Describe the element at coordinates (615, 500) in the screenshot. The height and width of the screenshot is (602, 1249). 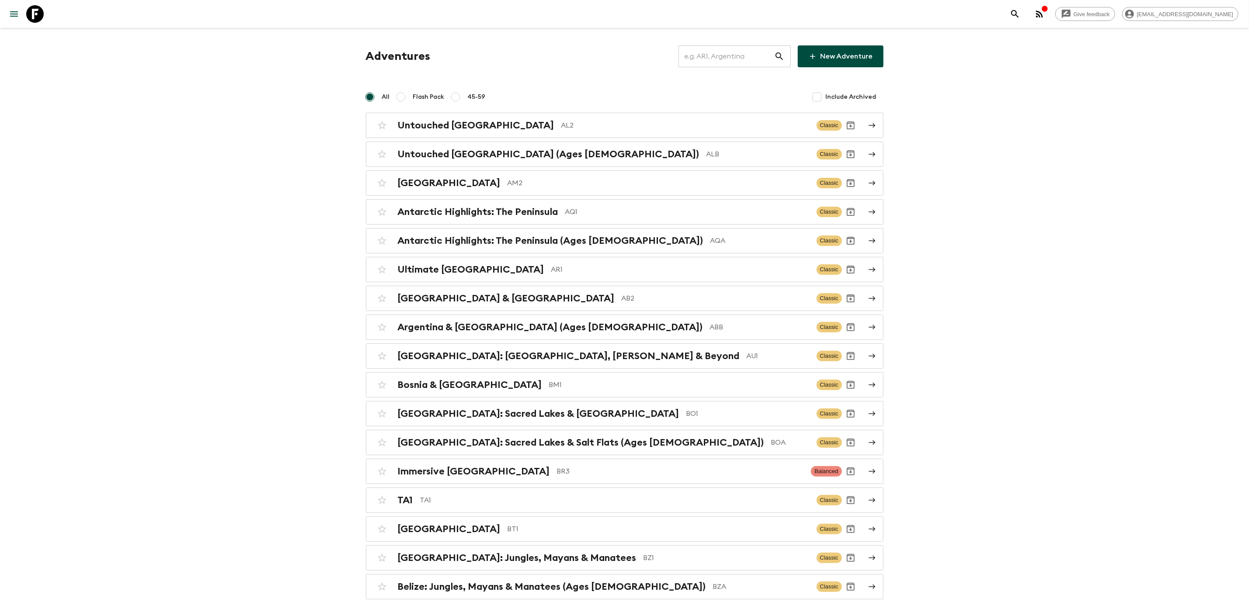
I see `p: TA1` at that location.